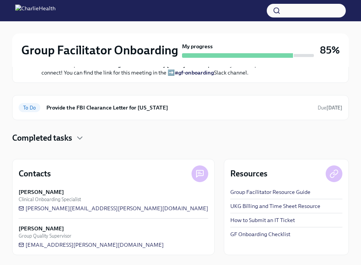 The width and height of the screenshot is (361, 265). What do you see at coordinates (29, 107) in the screenshot?
I see `span: To Do` at bounding box center [29, 107].